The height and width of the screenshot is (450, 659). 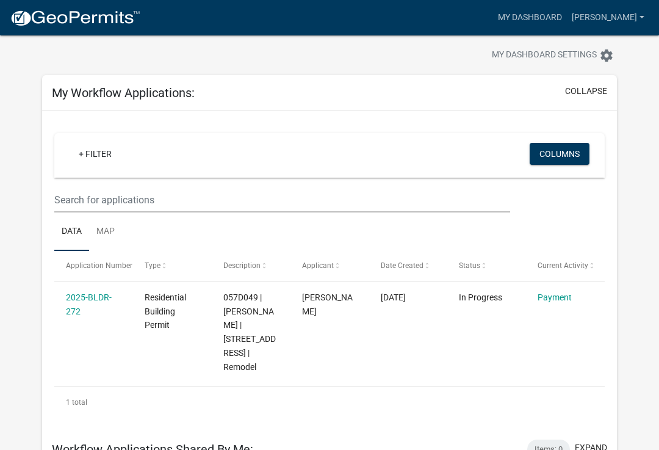 I want to click on datatable-header-cell: Status, so click(x=486, y=265).